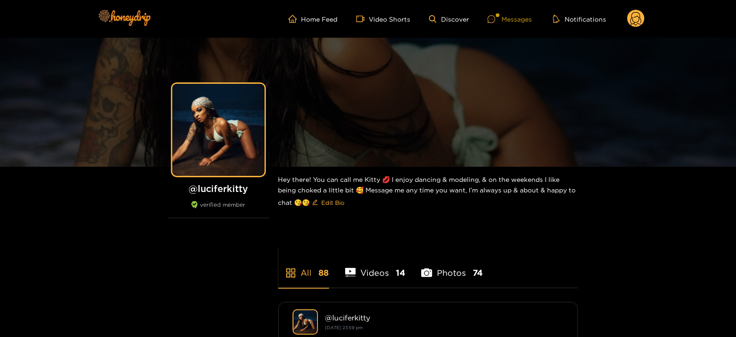 This screenshot has width=736, height=337. What do you see at coordinates (324, 273) in the screenshot?
I see `span: 88` at bounding box center [324, 273].